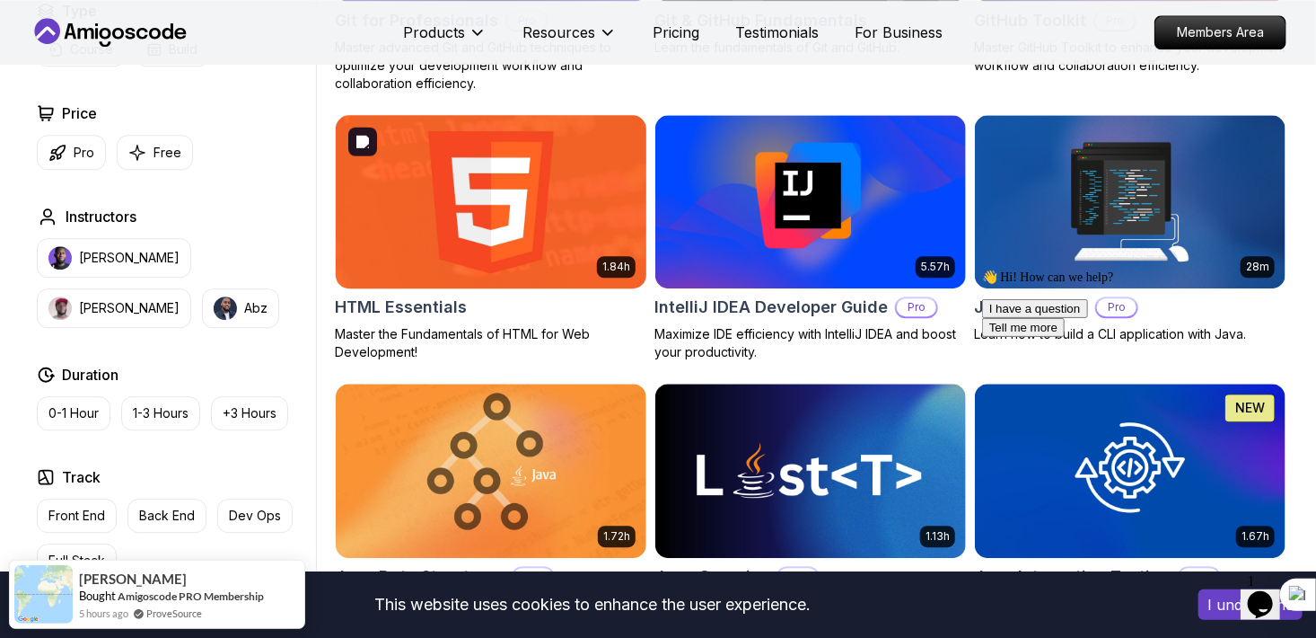  I want to click on a: Testimonials, so click(777, 32).